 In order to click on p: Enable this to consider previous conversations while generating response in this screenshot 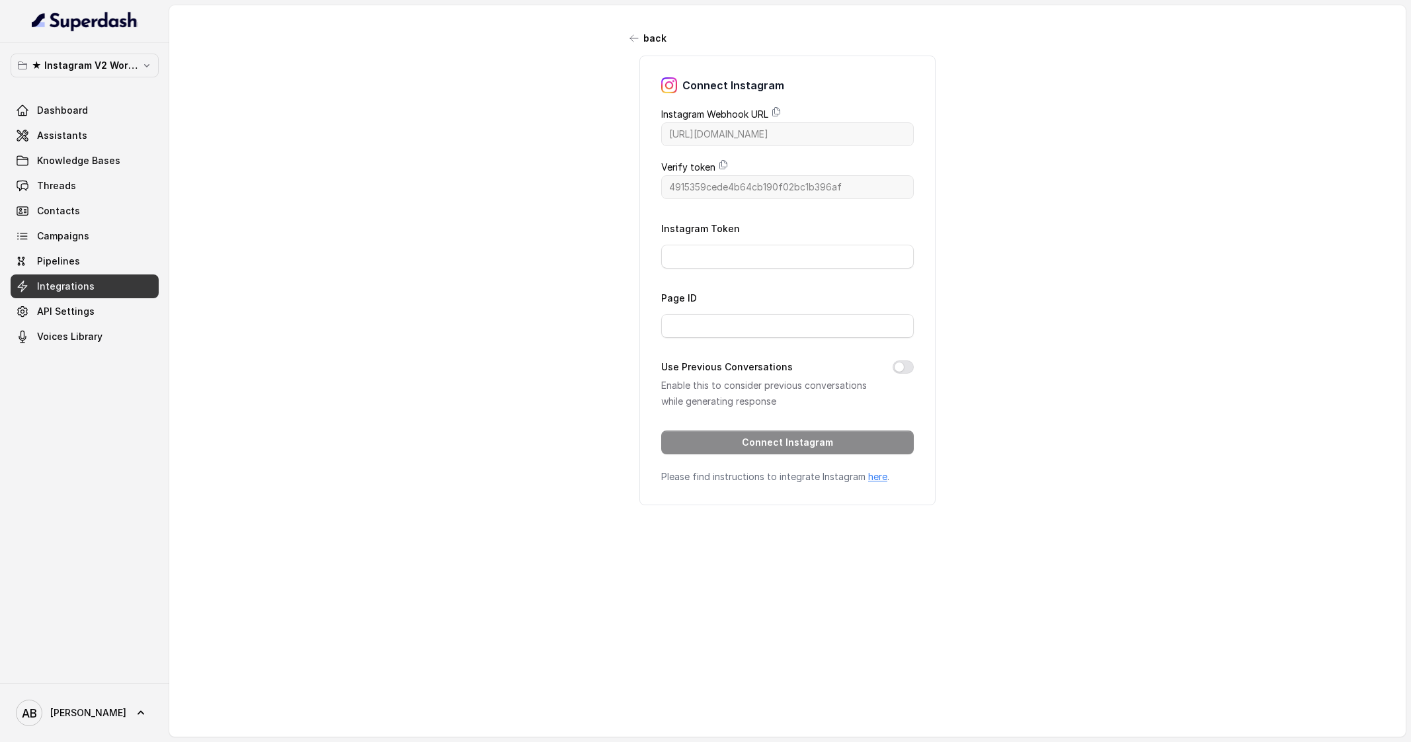, I will do `click(766, 393)`.